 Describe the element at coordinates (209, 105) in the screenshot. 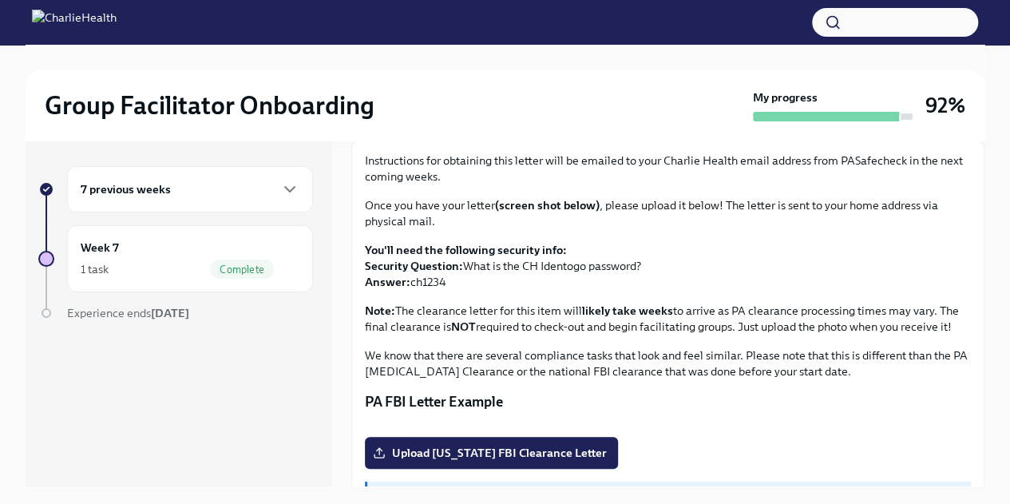

I see `h2: Group Facilitator Onboarding` at that location.